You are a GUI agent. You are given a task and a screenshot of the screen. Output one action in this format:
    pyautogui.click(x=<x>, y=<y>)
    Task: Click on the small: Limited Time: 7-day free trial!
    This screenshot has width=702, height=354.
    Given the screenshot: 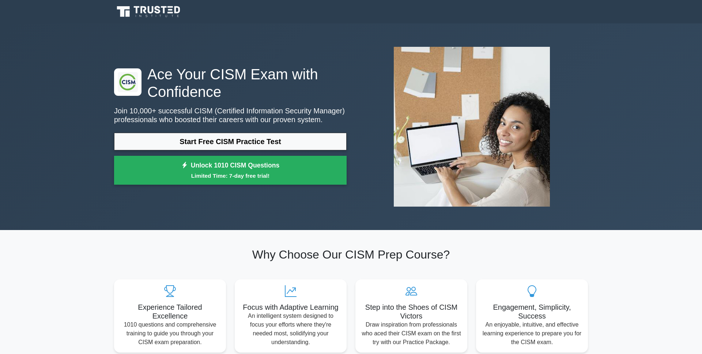 What is the action you would take?
    pyautogui.click(x=231, y=176)
    